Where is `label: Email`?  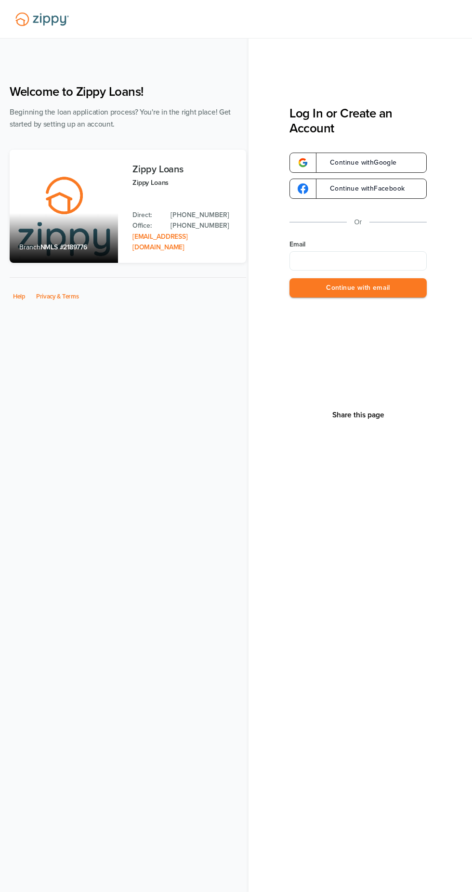
label: Email is located at coordinates (358, 245).